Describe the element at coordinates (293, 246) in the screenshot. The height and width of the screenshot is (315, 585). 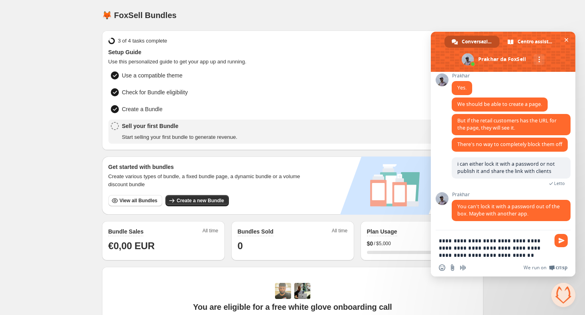
I see `h1: 0` at that location.